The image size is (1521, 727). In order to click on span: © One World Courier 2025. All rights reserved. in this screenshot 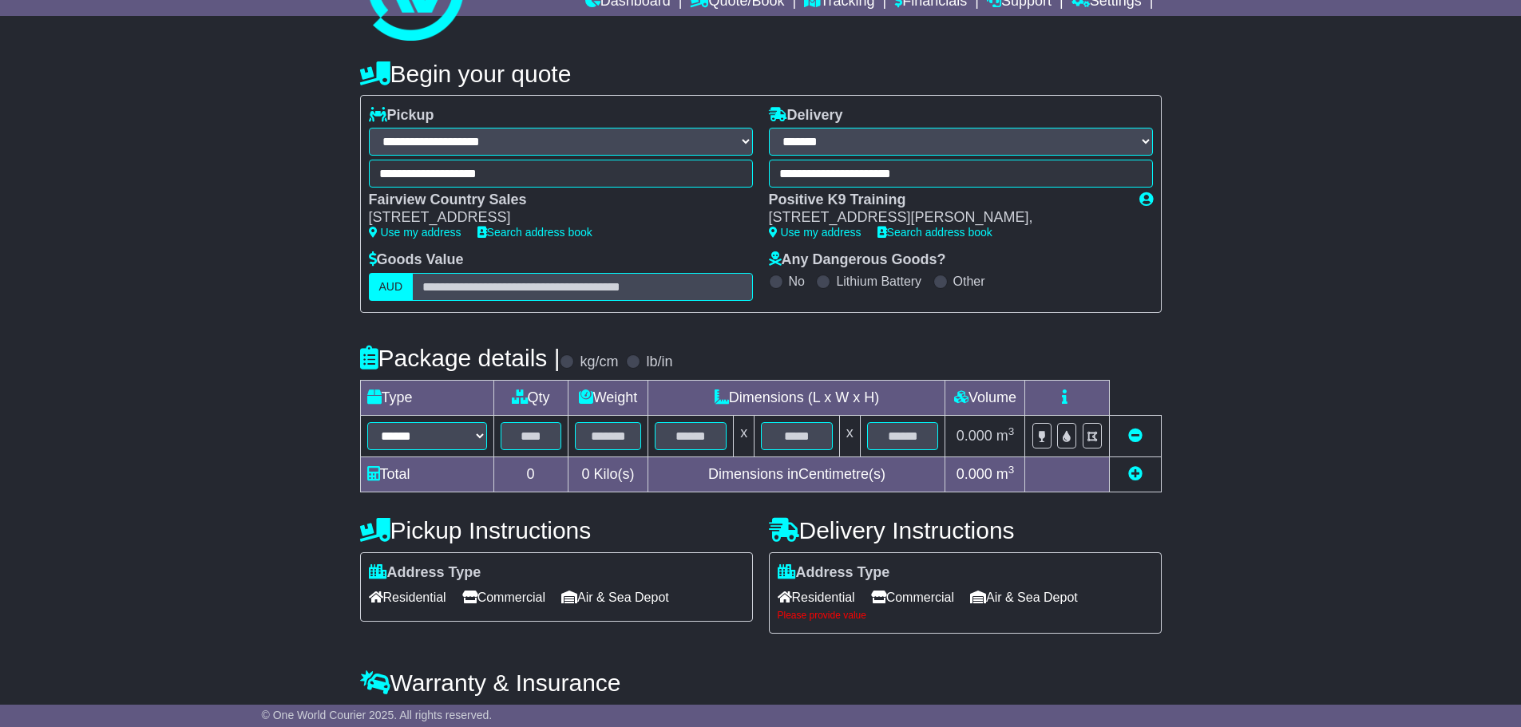, I will do `click(377, 715)`.